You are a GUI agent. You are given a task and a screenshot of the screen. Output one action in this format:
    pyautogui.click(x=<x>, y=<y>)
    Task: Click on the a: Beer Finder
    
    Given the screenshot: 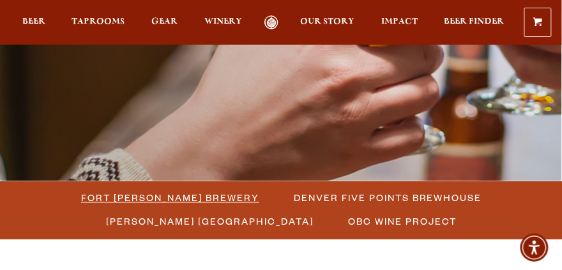 What is the action you would take?
    pyautogui.click(x=475, y=22)
    